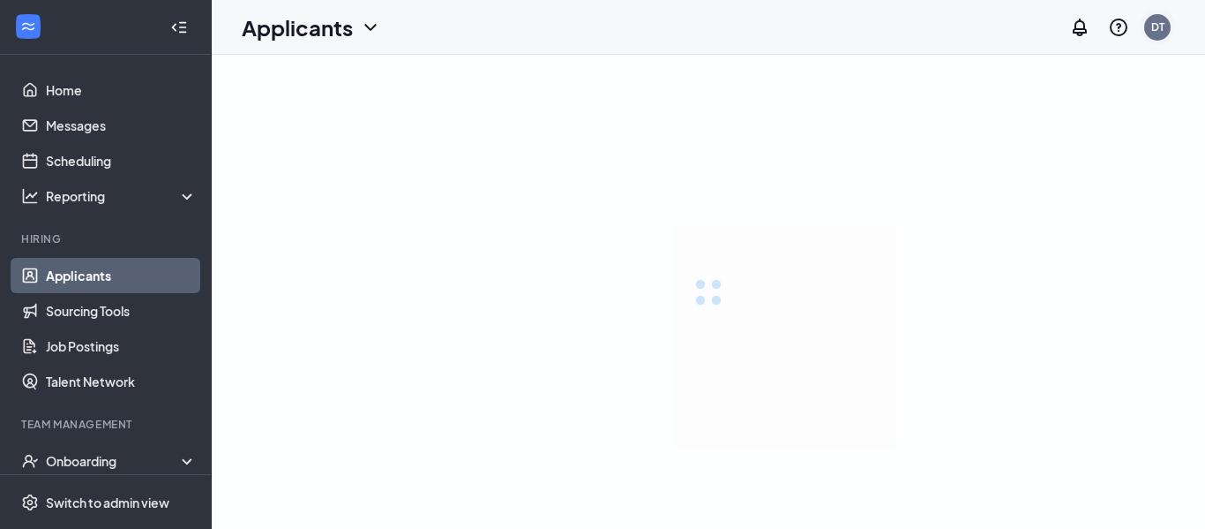 The image size is (1205, 529). I want to click on a: Messages, so click(121, 125).